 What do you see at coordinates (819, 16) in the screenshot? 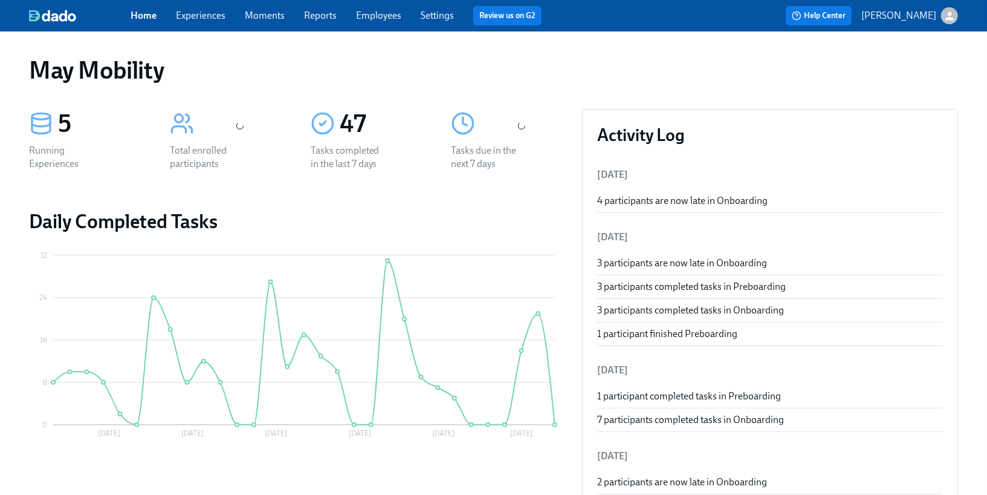
I see `span: Help Center` at bounding box center [819, 16].